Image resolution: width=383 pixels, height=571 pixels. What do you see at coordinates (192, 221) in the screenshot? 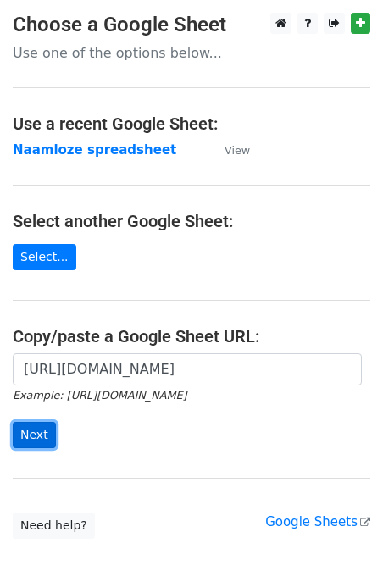
I see `h4: Select another Google Sheet:` at bounding box center [192, 221].